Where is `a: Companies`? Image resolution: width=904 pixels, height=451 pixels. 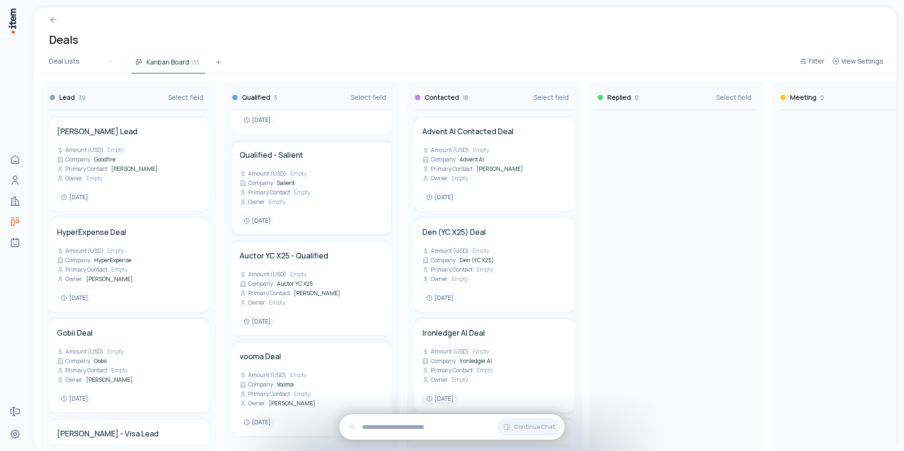 a: Companies is located at coordinates (15, 201).